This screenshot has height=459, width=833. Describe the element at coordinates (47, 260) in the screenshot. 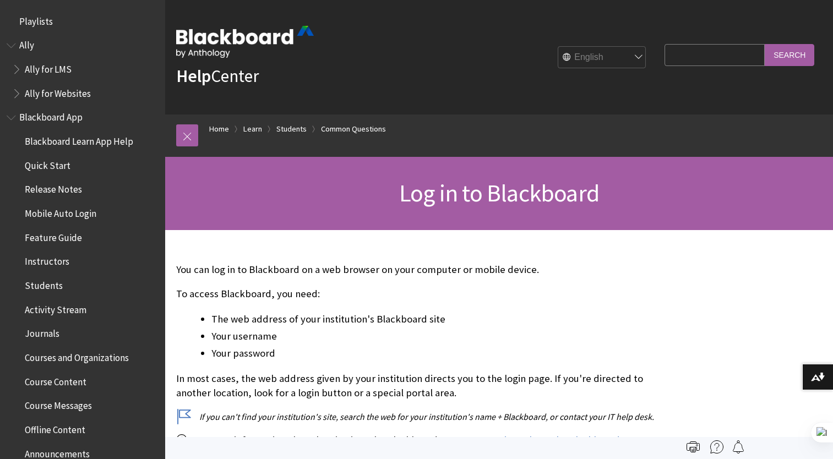

I see `span: Instructors` at that location.